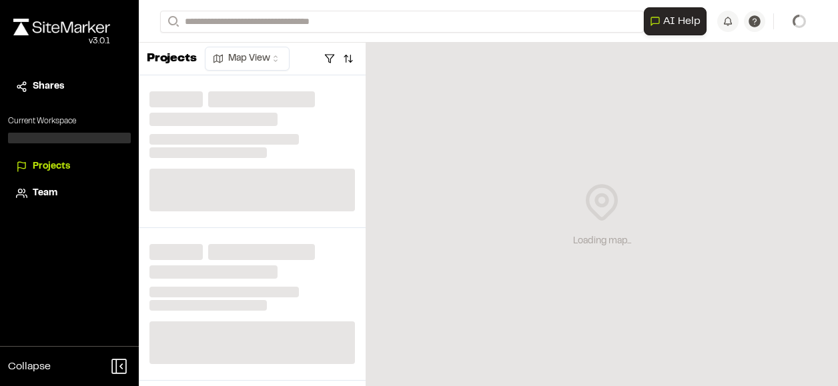 The width and height of the screenshot is (838, 386). What do you see at coordinates (678, 21) in the screenshot?
I see `div: Open AI Assistant` at bounding box center [678, 21].